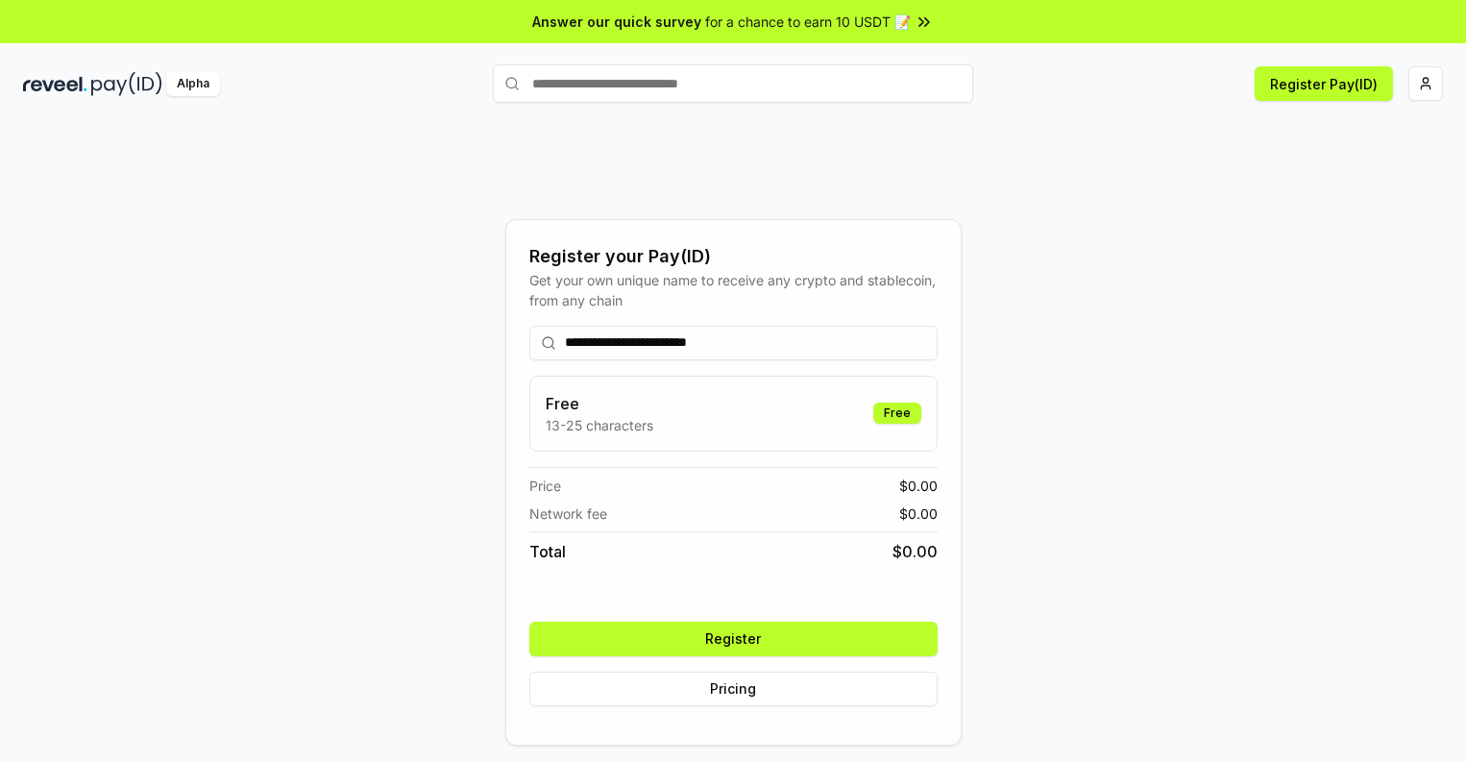 The width and height of the screenshot is (1466, 762). What do you see at coordinates (568, 513) in the screenshot?
I see `span: Network fee` at bounding box center [568, 513].